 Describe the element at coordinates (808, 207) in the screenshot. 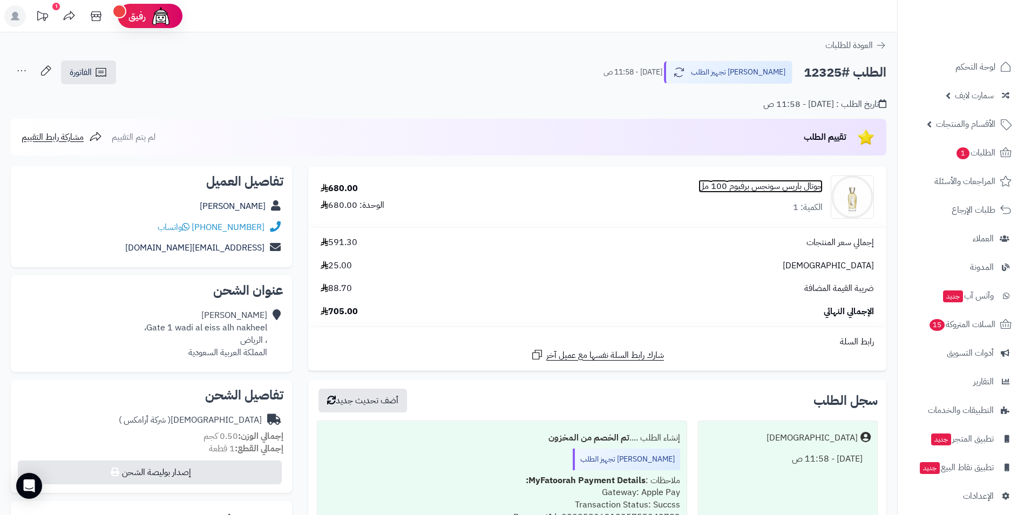

I see `div: الكمية: 1` at that location.